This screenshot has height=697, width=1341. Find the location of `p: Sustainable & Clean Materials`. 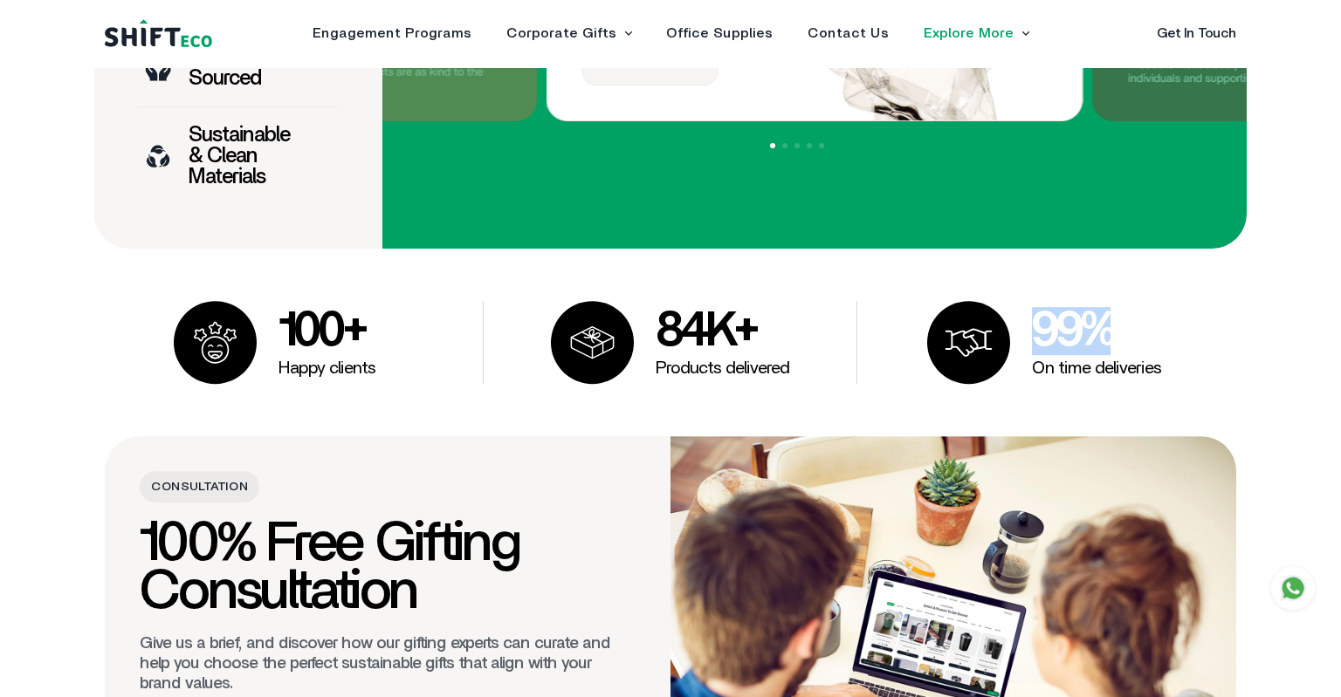

p: Sustainable & Clean Materials is located at coordinates (243, 156).